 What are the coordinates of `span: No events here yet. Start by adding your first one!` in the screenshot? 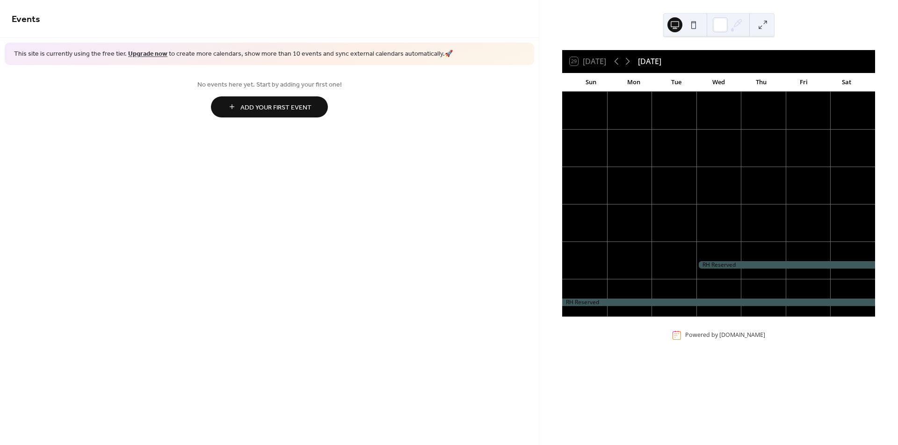 It's located at (269, 84).